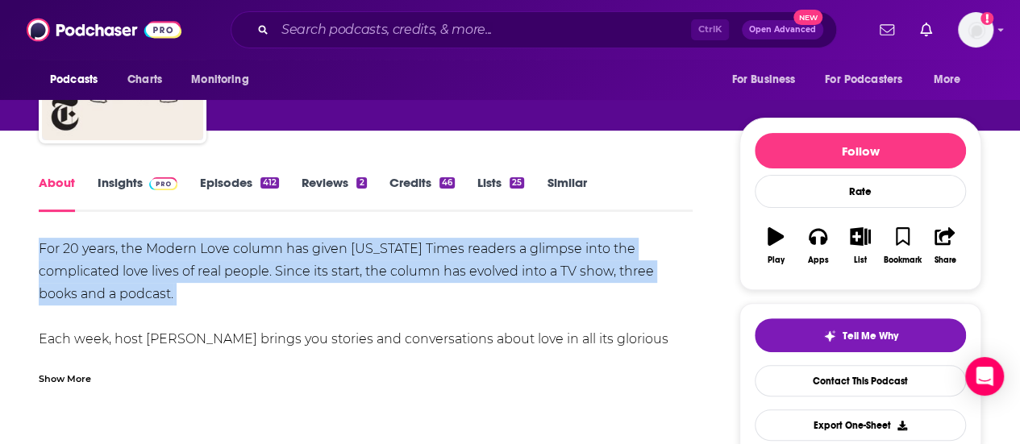 The image size is (1020, 444). Describe the element at coordinates (782, 30) in the screenshot. I see `span: Open Advanced` at that location.